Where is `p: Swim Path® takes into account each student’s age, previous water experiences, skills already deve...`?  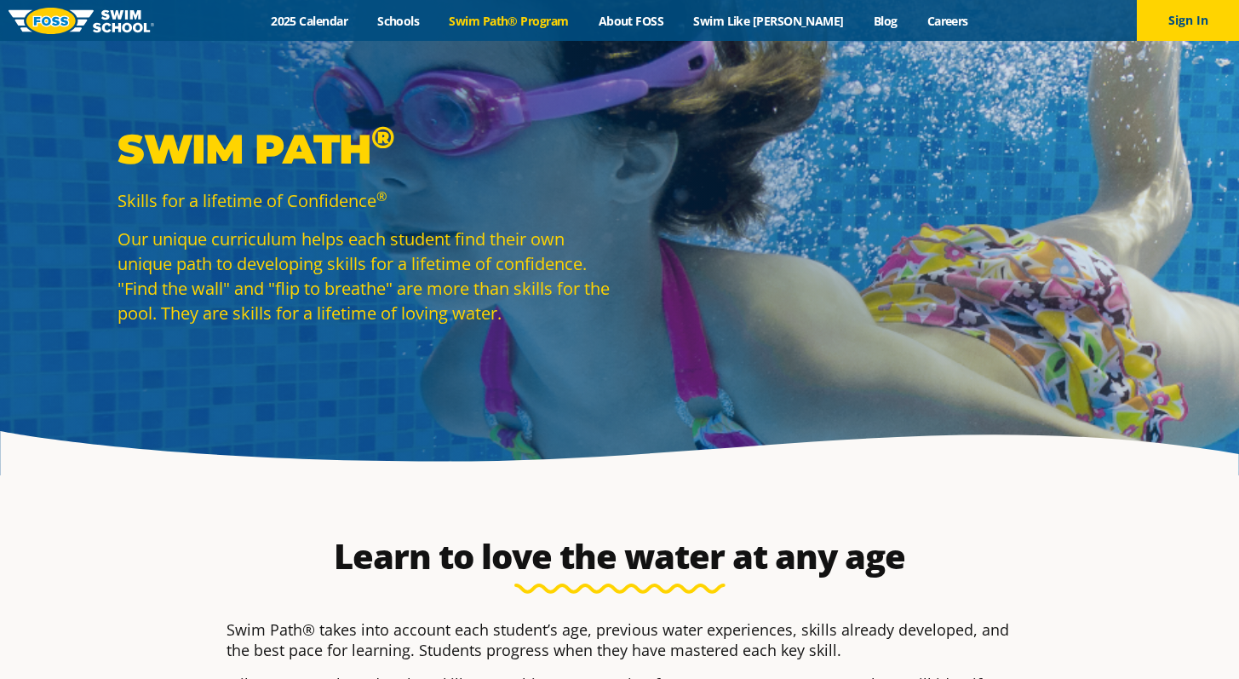
p: Swim Path® takes into account each student’s age, previous water experiences, skills already deve... is located at coordinates (620, 640).